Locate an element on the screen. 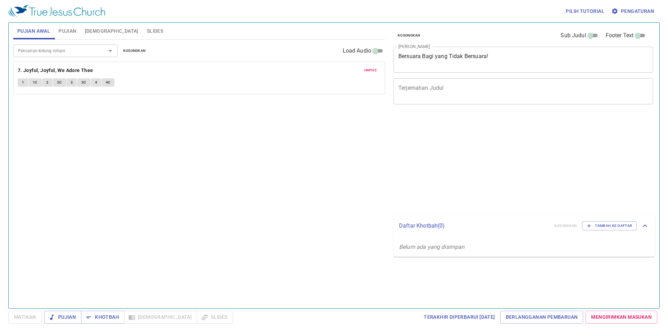 The height and width of the screenshot is (333, 668). button: 2 is located at coordinates (47, 82).